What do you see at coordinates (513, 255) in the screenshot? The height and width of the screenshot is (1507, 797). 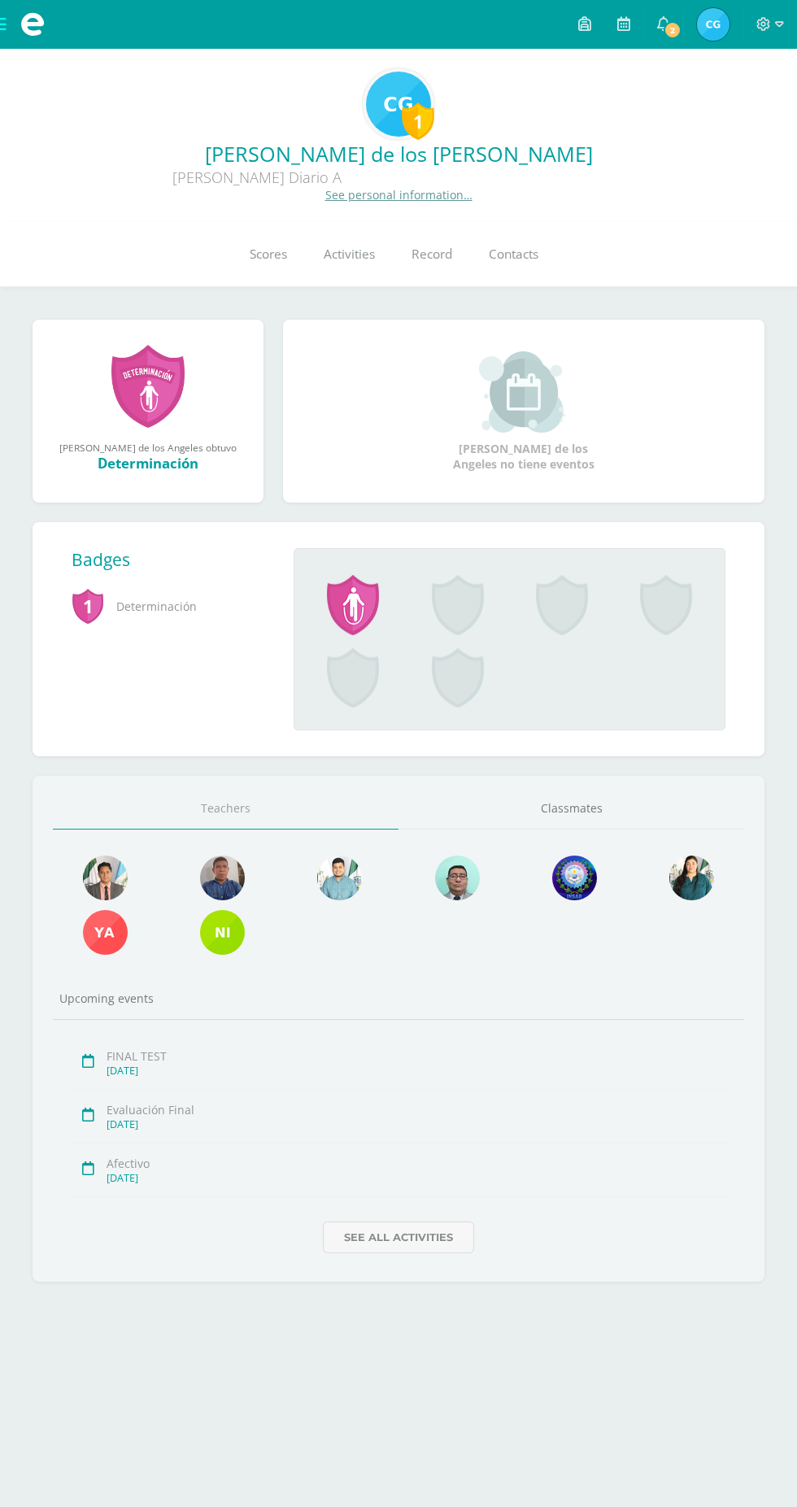 I see `a: Contacts` at bounding box center [513, 255].